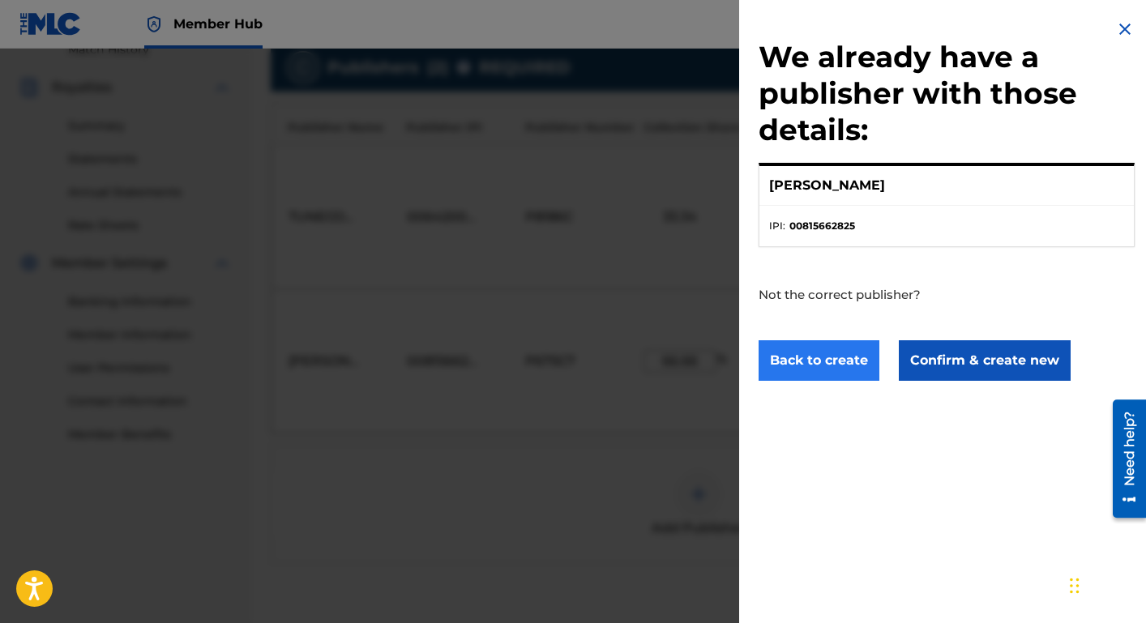 Image resolution: width=1146 pixels, height=623 pixels. I want to click on img: Top Rightsholder, so click(154, 24).